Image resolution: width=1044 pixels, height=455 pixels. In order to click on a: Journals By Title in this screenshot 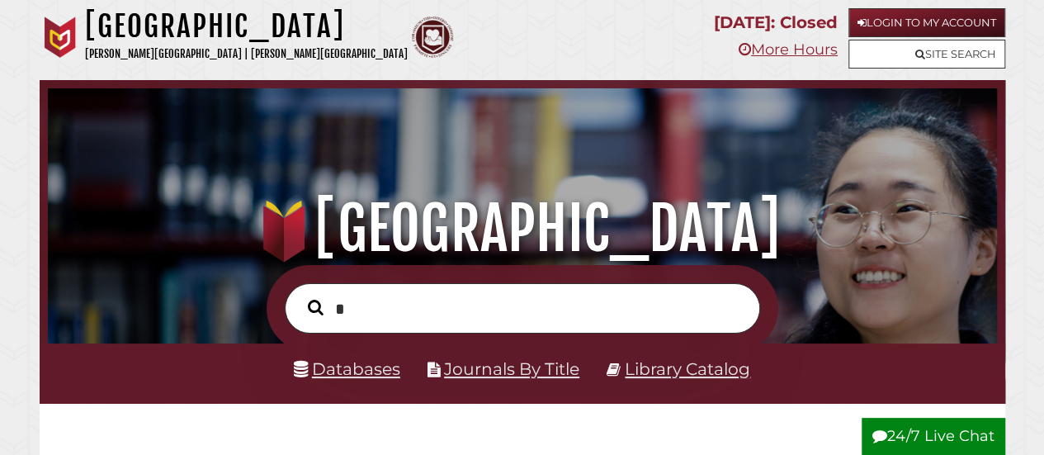, I will do `click(512, 368)`.